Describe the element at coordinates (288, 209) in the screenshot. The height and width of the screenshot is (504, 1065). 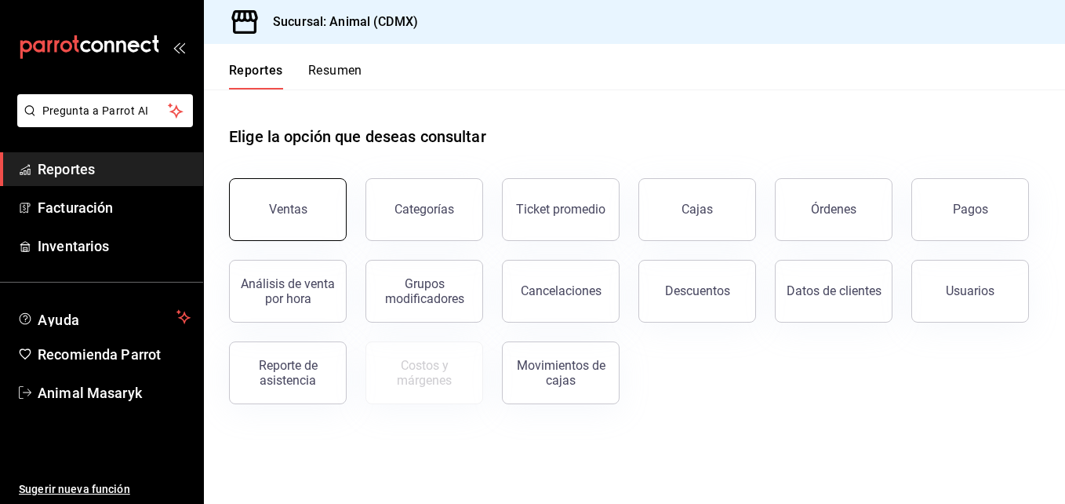
I see `div: Ventas` at that location.